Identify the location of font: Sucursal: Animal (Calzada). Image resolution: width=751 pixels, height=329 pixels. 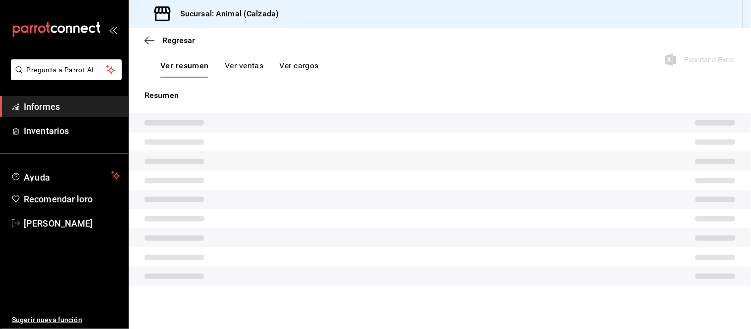
(229, 13).